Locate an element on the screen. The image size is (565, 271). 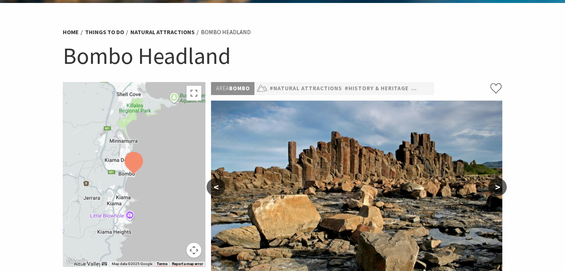
a: #History & Heritage is located at coordinates (376, 88).